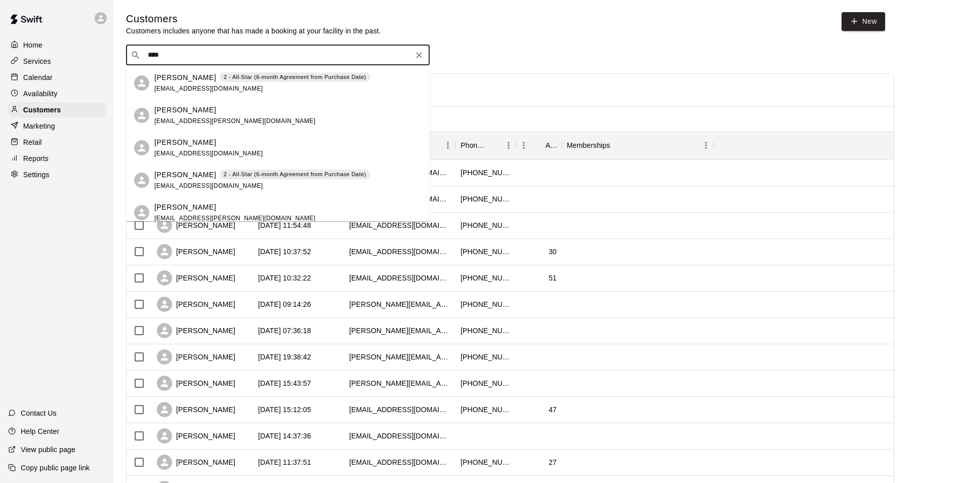  Describe the element at coordinates (278, 55) in the screenshot. I see `div: Search customers by name or email` at that location.